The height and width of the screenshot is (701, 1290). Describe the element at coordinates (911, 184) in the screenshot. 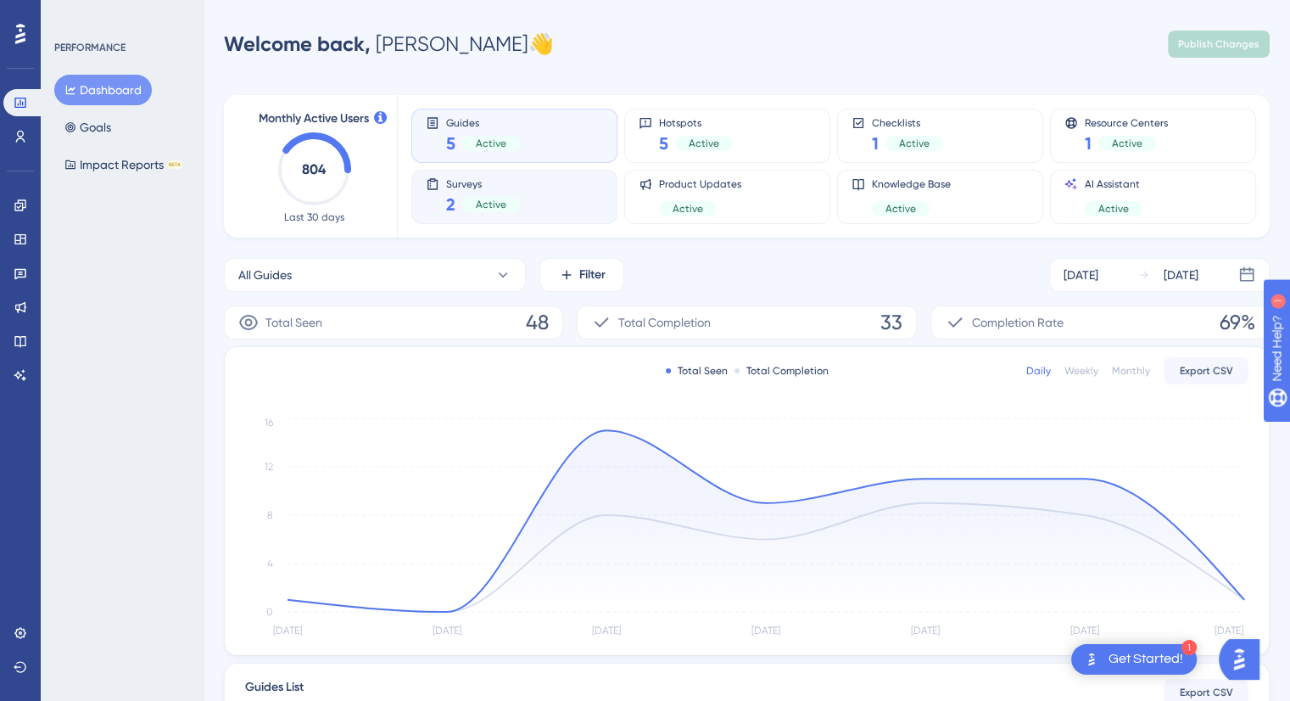

I see `span: Knowledge Base` at that location.